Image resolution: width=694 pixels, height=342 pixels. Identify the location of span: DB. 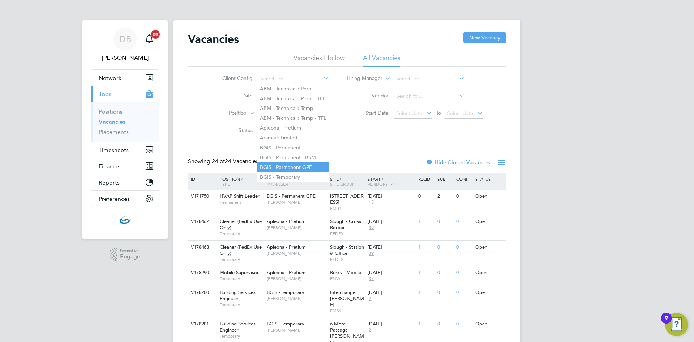
(125, 39).